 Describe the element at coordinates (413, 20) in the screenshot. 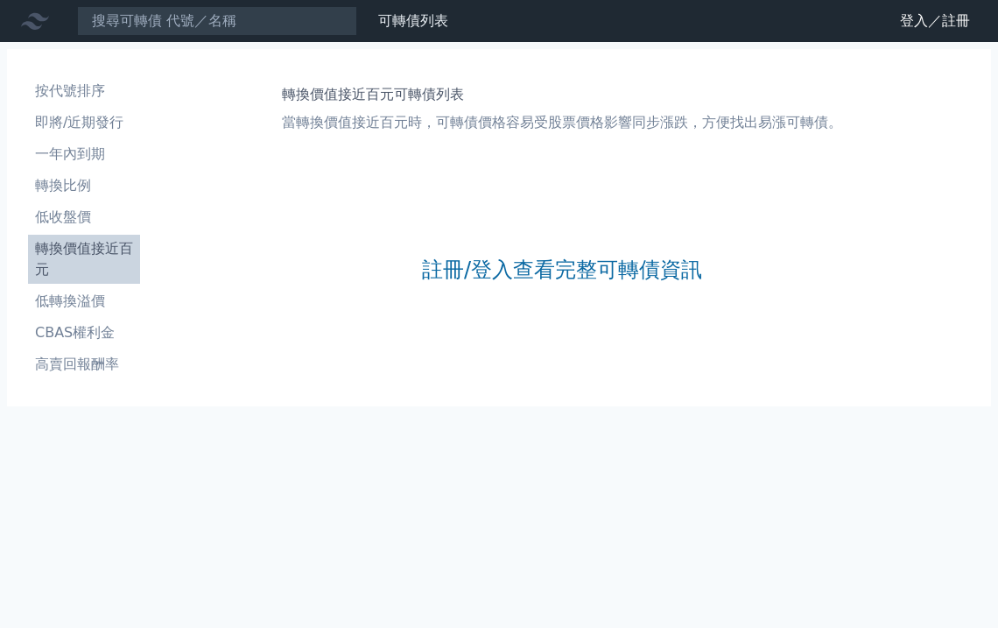

I see `a: 可轉債列表` at that location.